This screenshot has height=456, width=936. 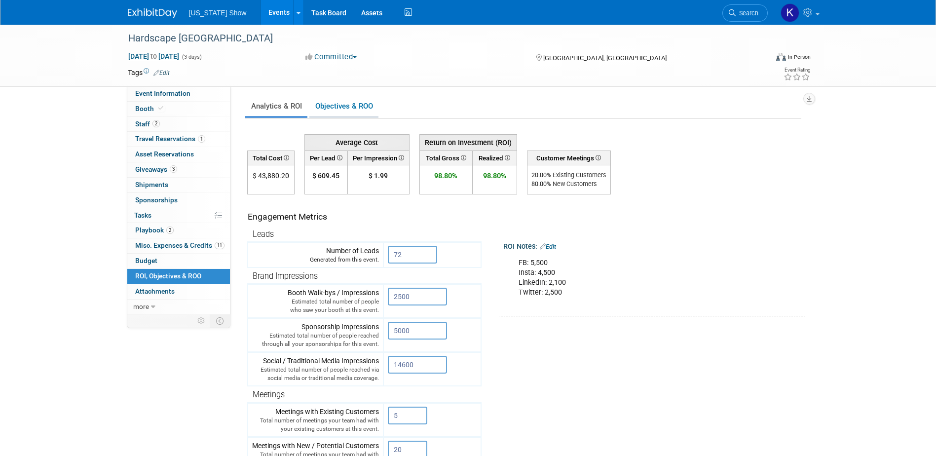 What do you see at coordinates (220, 321) in the screenshot?
I see `td: Toggle Event Tabs` at bounding box center [220, 321].